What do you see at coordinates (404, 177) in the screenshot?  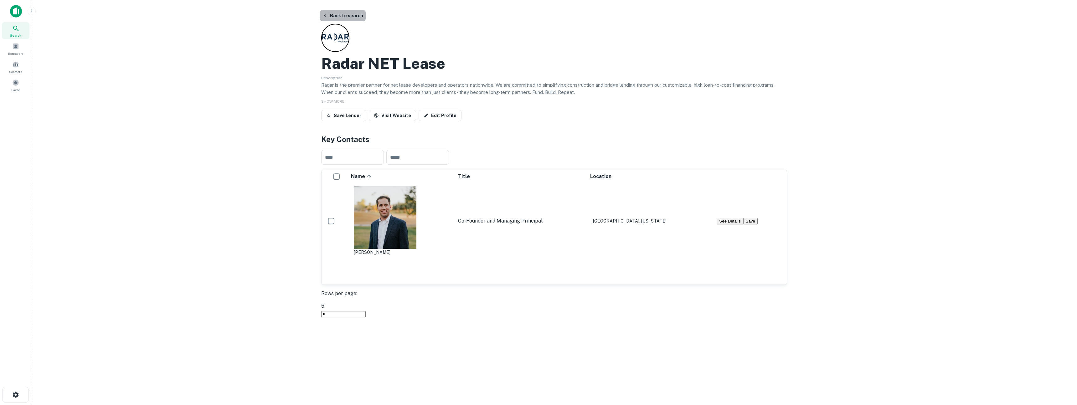 I see `th: Name` at bounding box center [404, 177].